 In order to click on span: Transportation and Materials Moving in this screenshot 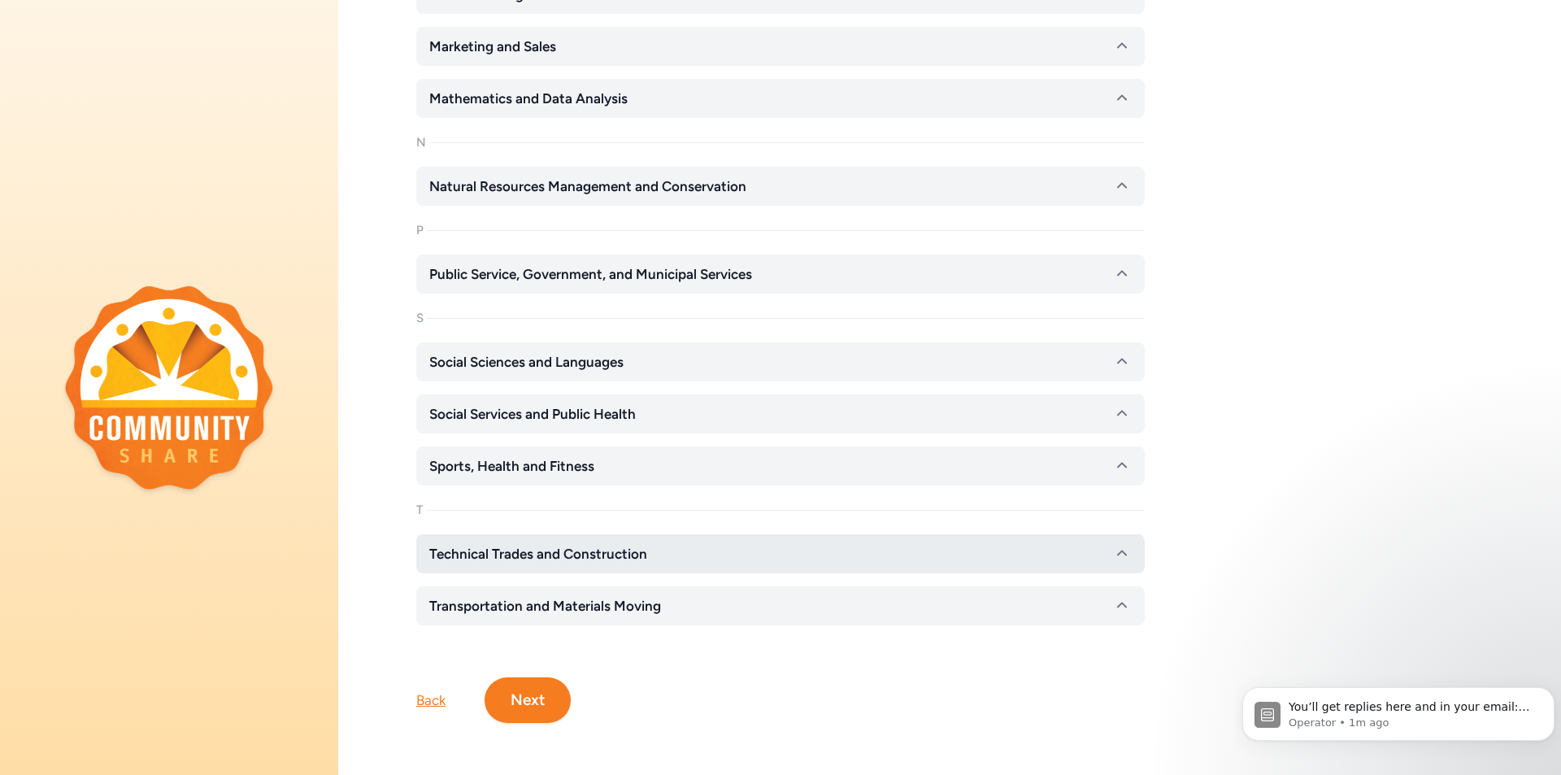, I will do `click(545, 606)`.